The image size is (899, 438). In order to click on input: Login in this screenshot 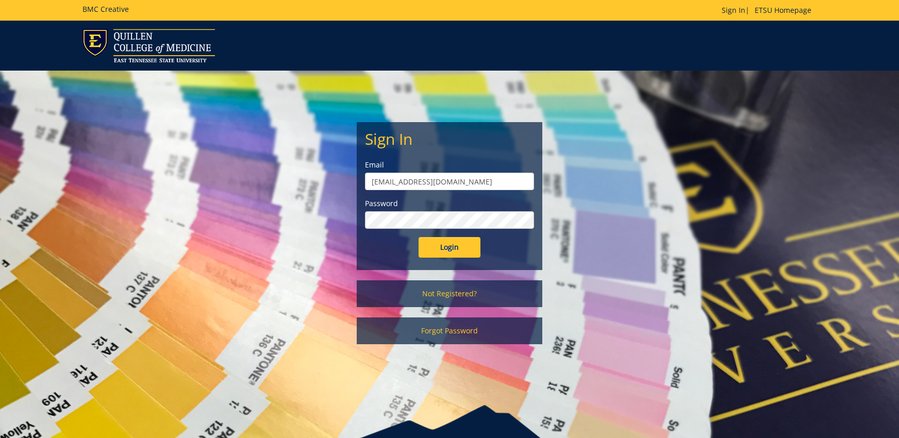, I will do `click(449, 247)`.